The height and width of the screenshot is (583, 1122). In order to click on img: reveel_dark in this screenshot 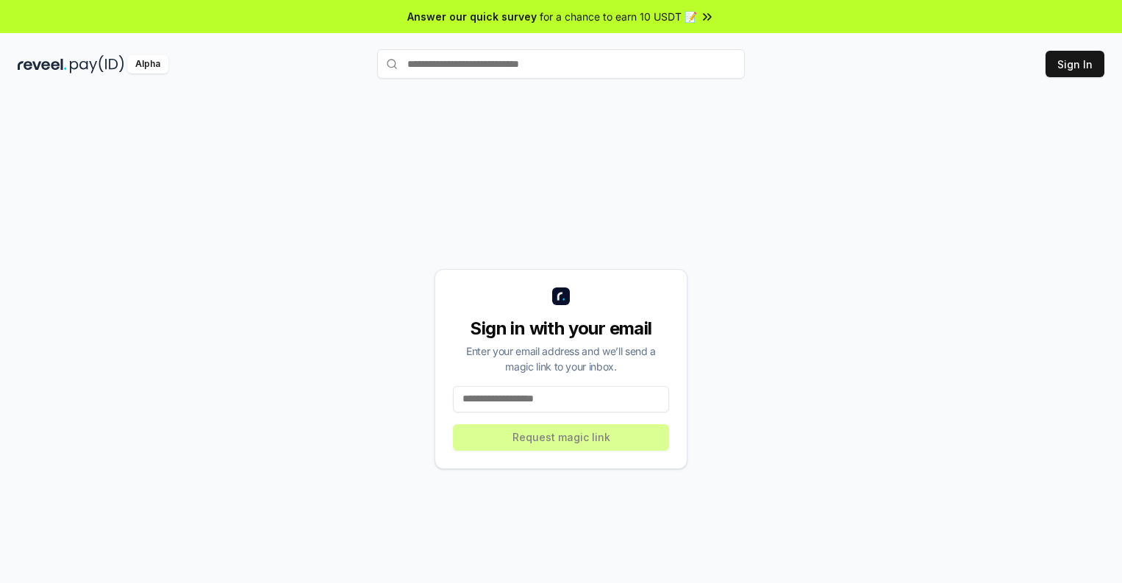, I will do `click(42, 64)`.